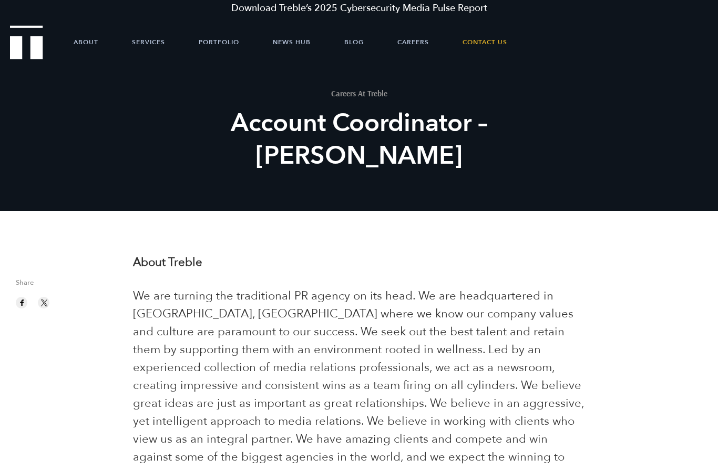 The height and width of the screenshot is (469, 718). I want to click on a: About, so click(86, 42).